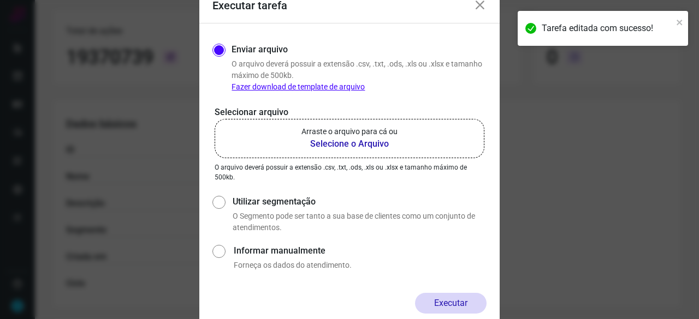 The height and width of the screenshot is (319, 699). What do you see at coordinates (680, 22) in the screenshot?
I see `button: close` at bounding box center [680, 22].